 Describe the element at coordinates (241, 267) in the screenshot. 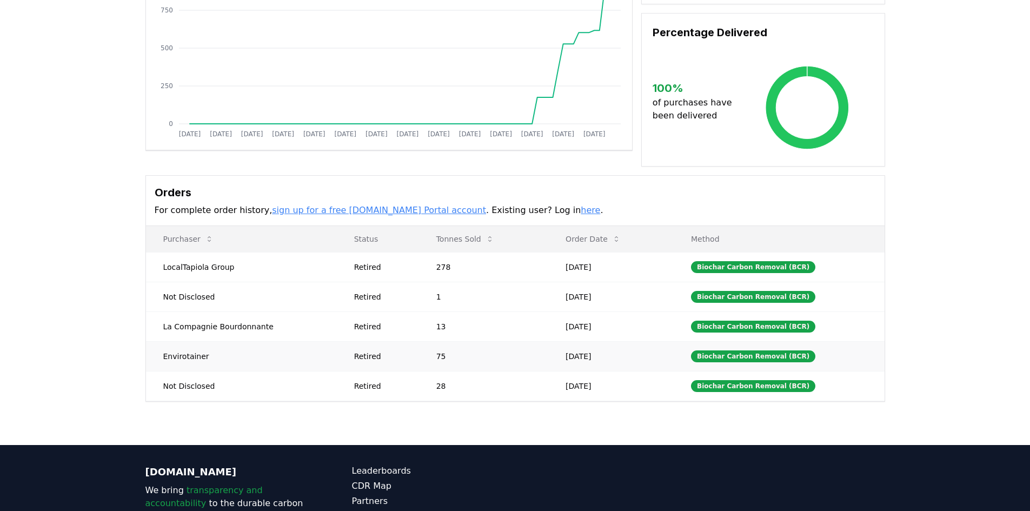

I see `td: LocalTapiola Group` at that location.